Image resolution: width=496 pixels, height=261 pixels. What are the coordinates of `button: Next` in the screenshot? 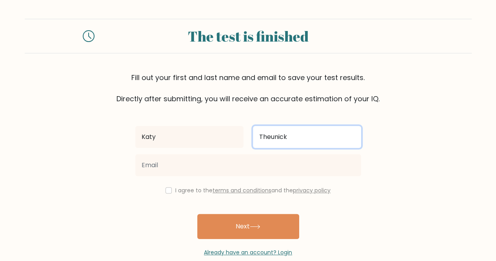 It's located at (248, 226).